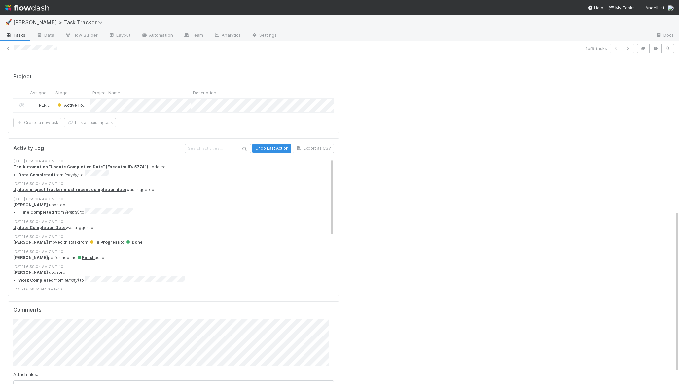 The height and width of the screenshot is (384, 679). What do you see at coordinates (104, 242) in the screenshot?
I see `span: In Progress` at bounding box center [104, 242].